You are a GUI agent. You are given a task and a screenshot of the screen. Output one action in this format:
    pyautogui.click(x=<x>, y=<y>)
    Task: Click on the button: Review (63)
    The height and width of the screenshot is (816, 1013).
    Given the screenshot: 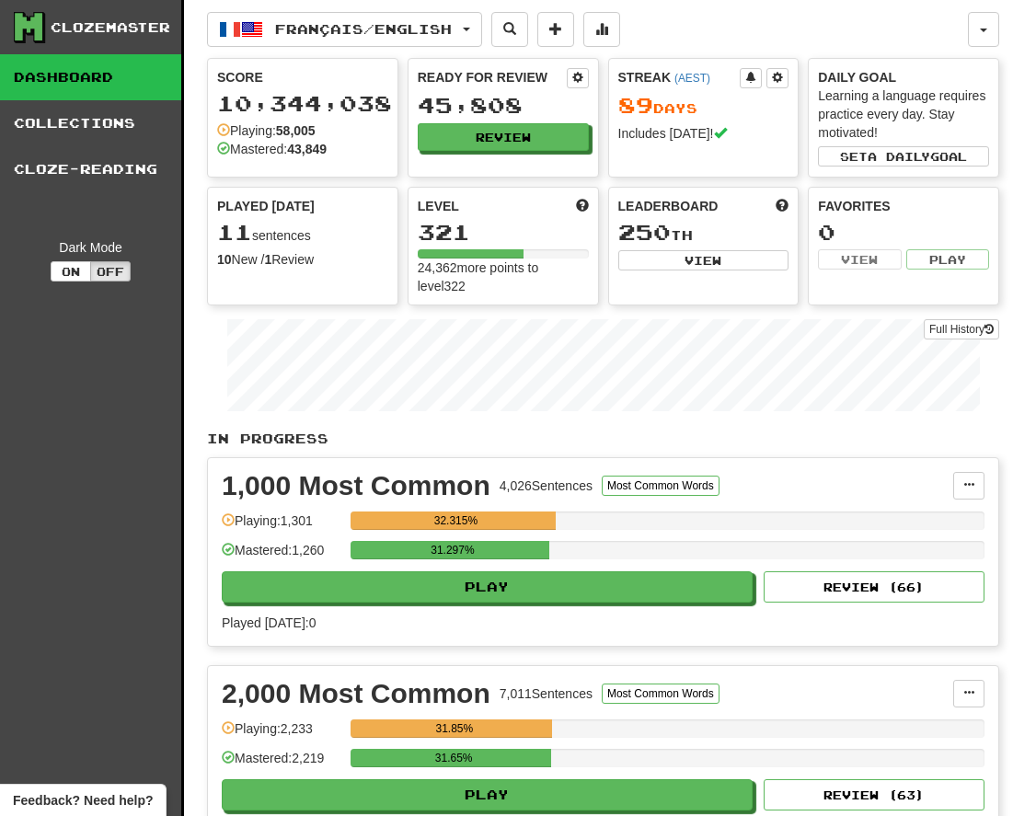 What is the action you would take?
    pyautogui.click(x=874, y=795)
    